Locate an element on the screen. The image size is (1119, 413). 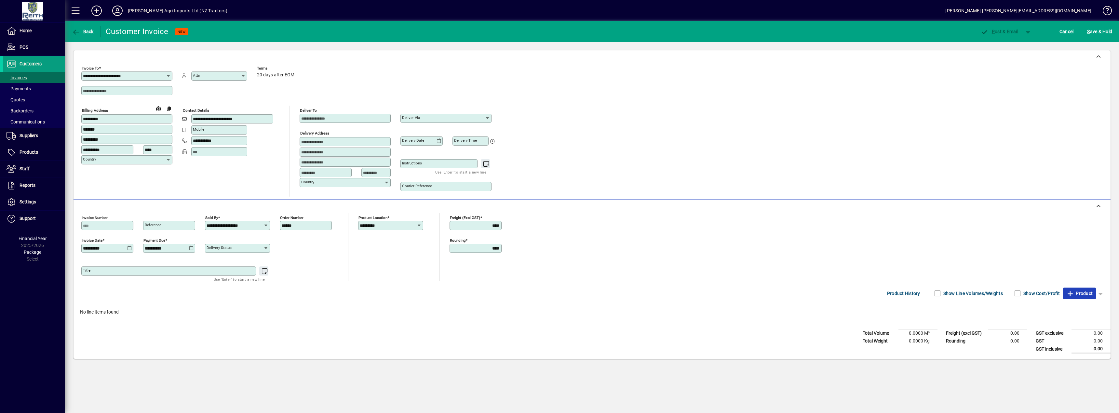
td: 0.0000 Kg is located at coordinates (918, 341).